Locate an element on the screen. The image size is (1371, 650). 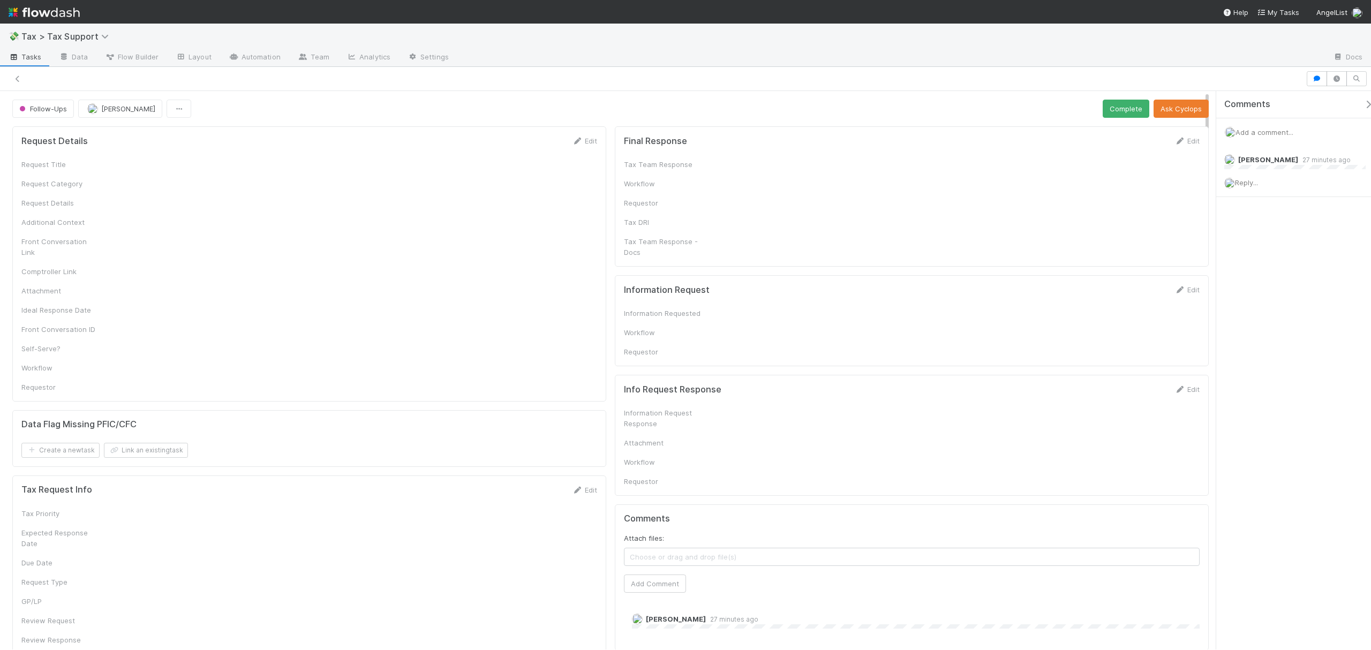
div: Comptroller Link is located at coordinates (62, 272).